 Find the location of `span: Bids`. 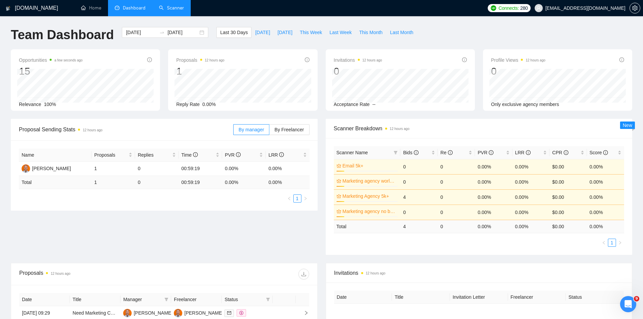

span: Bids is located at coordinates (410, 152).